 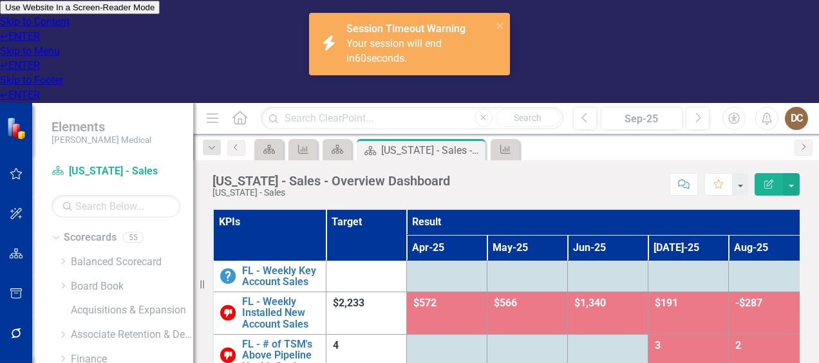 I want to click on span: 4, so click(x=335, y=345).